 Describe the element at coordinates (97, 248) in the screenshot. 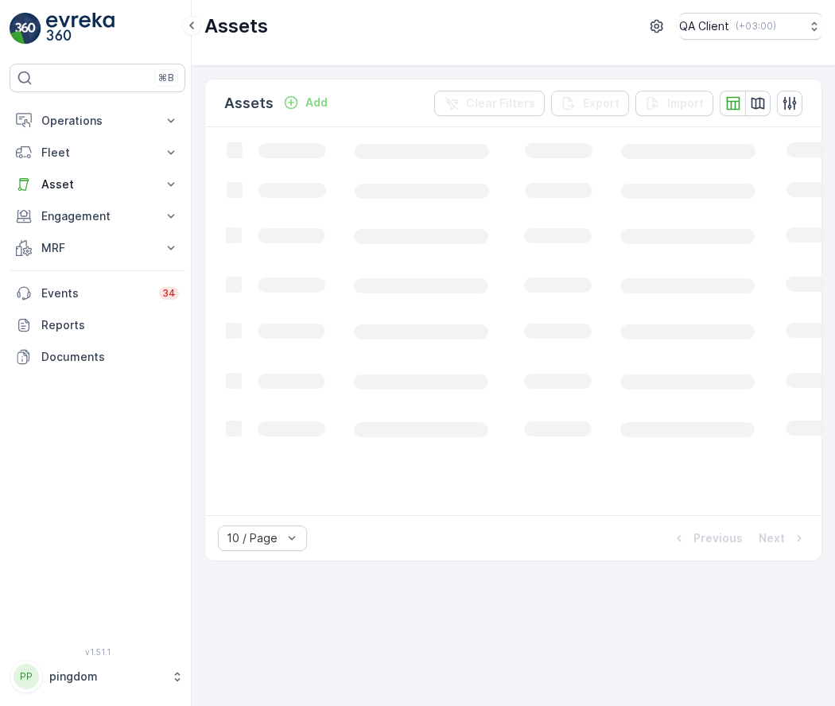

I see `button: MRF` at that location.